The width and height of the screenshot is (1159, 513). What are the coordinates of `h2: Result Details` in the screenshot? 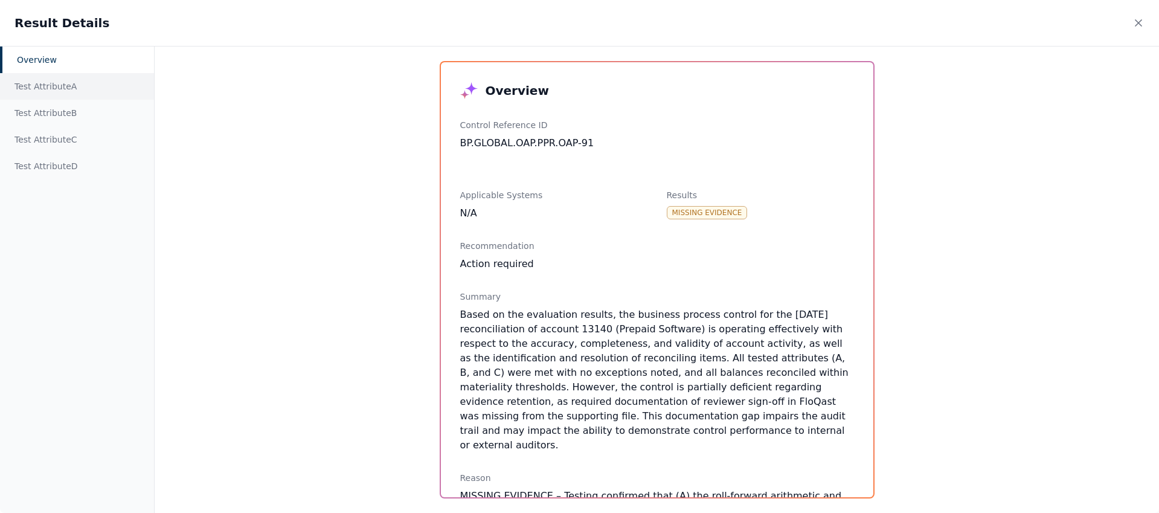 It's located at (62, 23).